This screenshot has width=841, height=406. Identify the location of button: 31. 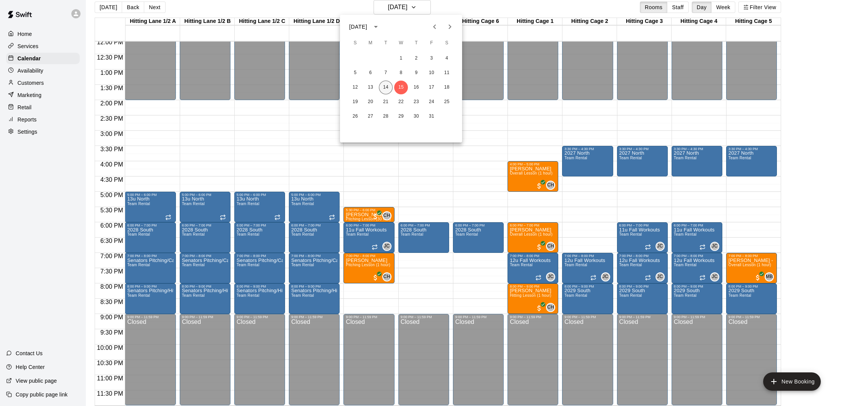
(432, 116).